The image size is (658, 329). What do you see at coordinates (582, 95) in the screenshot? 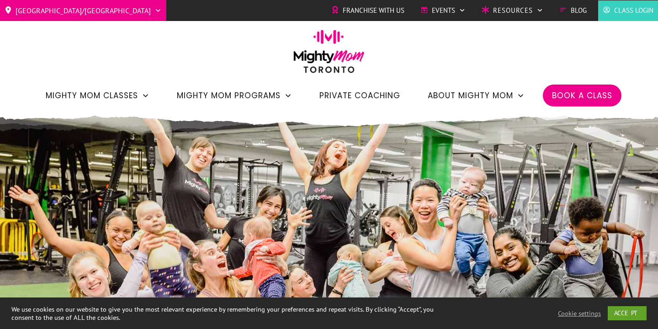
I see `a: Book a Class` at bounding box center [582, 95].